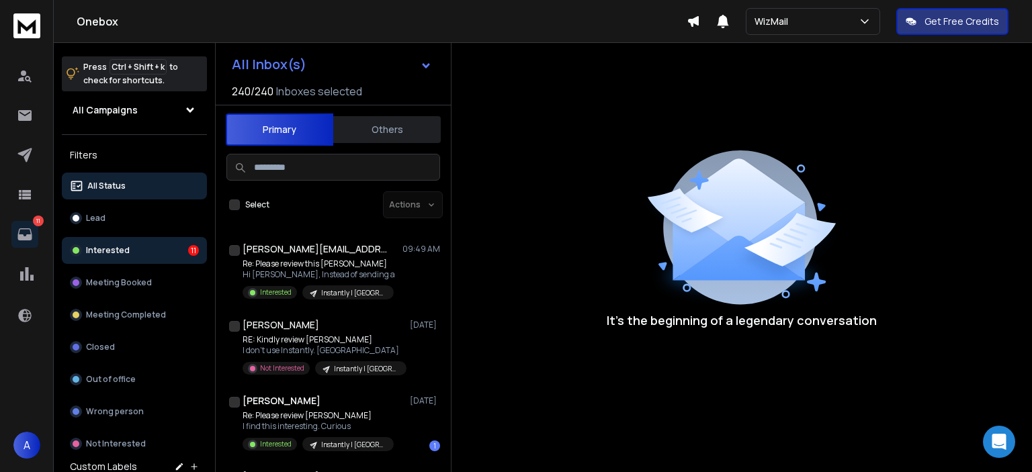  I want to click on button: Lead, so click(134, 218).